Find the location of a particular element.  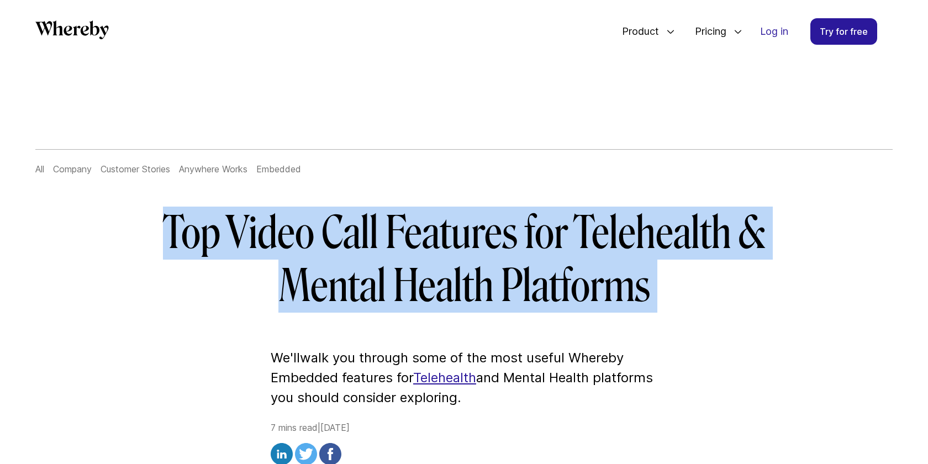

a: Try for free is located at coordinates (844, 32).